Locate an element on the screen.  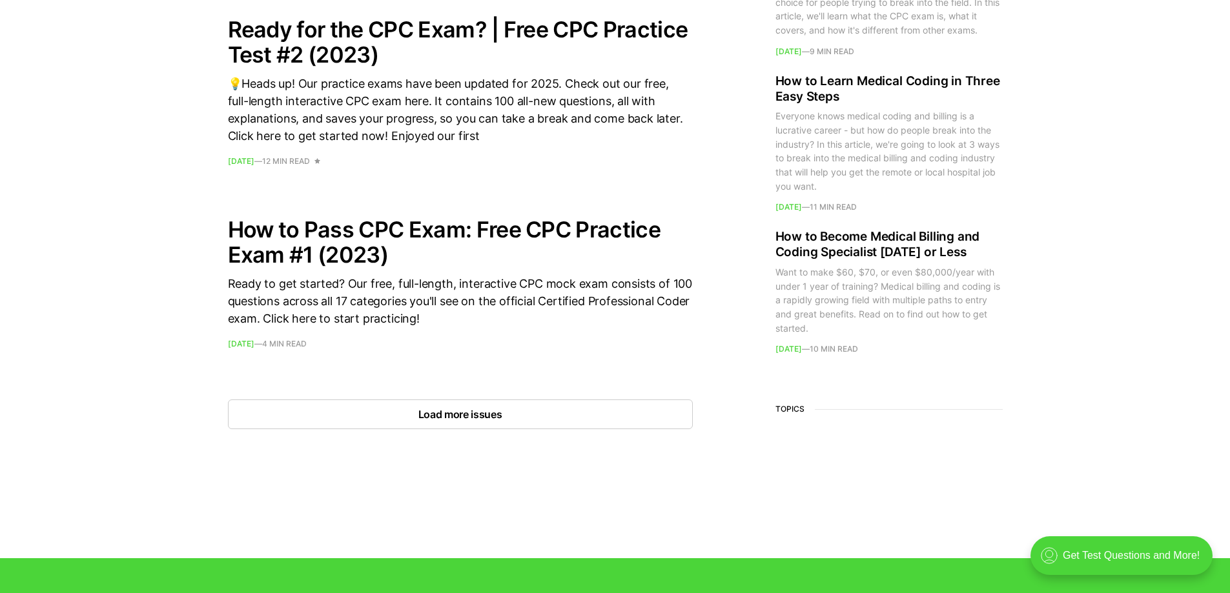
a: Ready for the CPC Exam? | Free CPC Practice Test #2 (2023) 💡Heads up! Our practice exams have bee... is located at coordinates (460, 91).